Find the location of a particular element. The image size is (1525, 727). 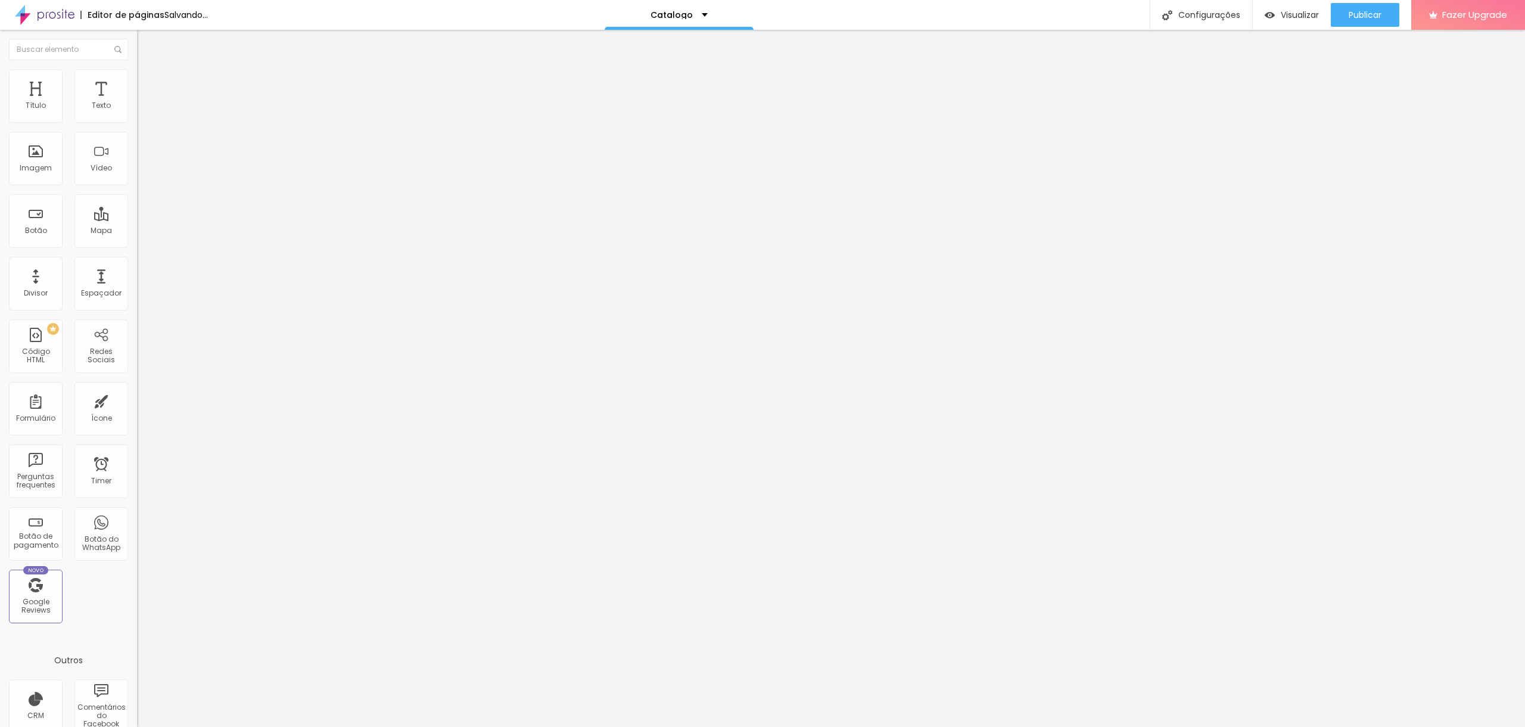

input: Buscar elemento is located at coordinates (69, 49).